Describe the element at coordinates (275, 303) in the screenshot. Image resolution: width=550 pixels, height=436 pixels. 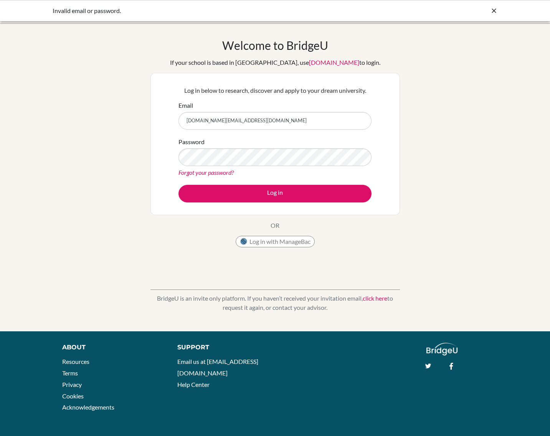
I see `p: BridgeU is an invite only platform. If you haven’t received your invitation email, to request it ...` at that location.